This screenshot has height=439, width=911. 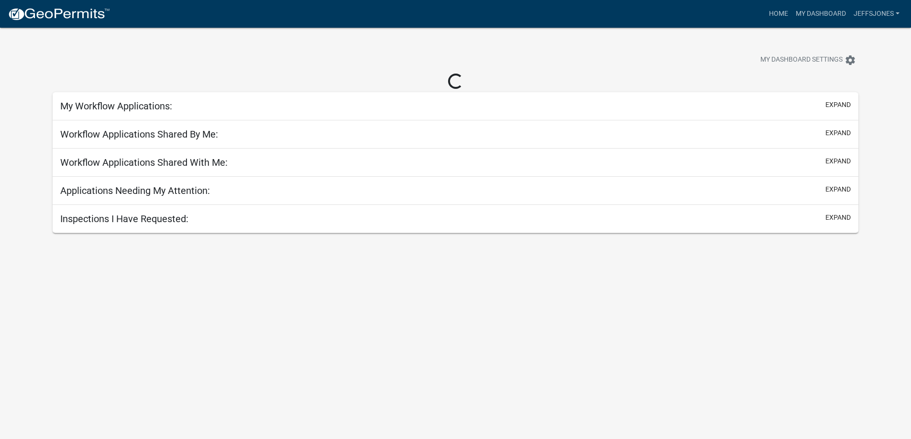 What do you see at coordinates (144, 163) in the screenshot?
I see `h5: Workflow Applications Shared With Me:` at bounding box center [144, 163].